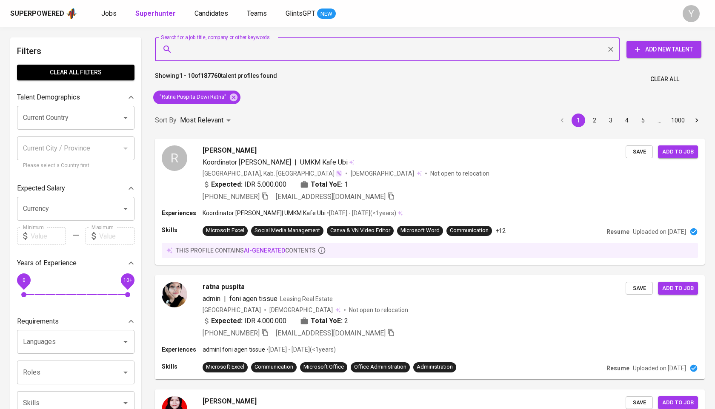 The height and width of the screenshot is (409, 715). What do you see at coordinates (339, 174) in the screenshot?
I see `img: magic_wand.svg` at bounding box center [339, 174].